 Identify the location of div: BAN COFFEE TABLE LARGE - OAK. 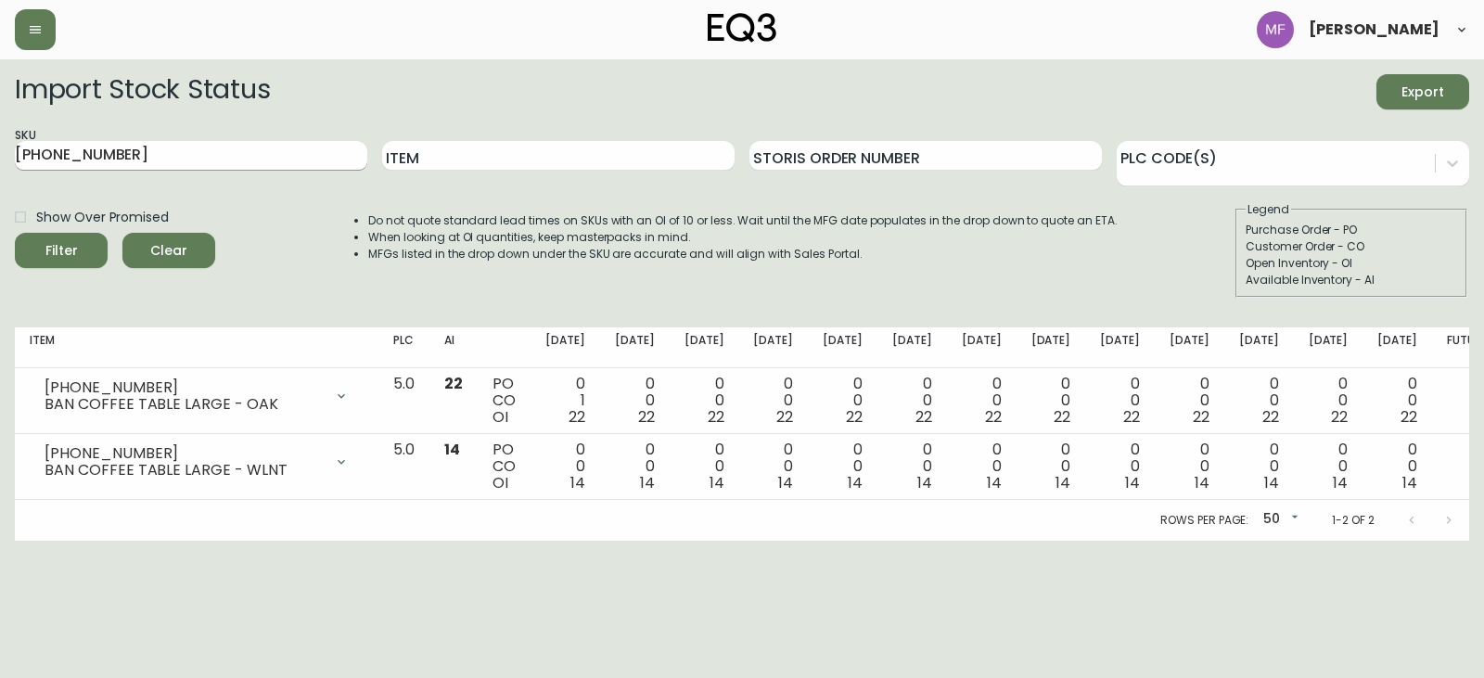
(184, 404).